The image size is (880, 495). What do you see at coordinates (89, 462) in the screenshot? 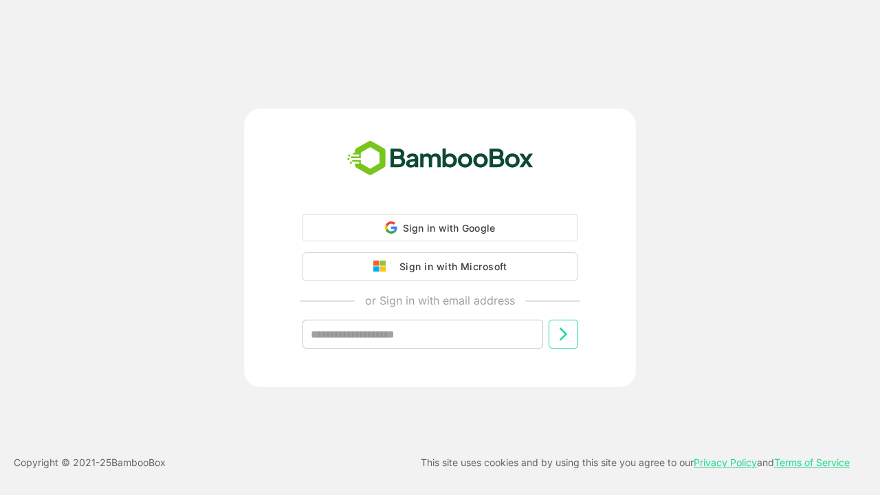
I see `p: Copyright © 2021- 25 BambooBox` at bounding box center [89, 462].